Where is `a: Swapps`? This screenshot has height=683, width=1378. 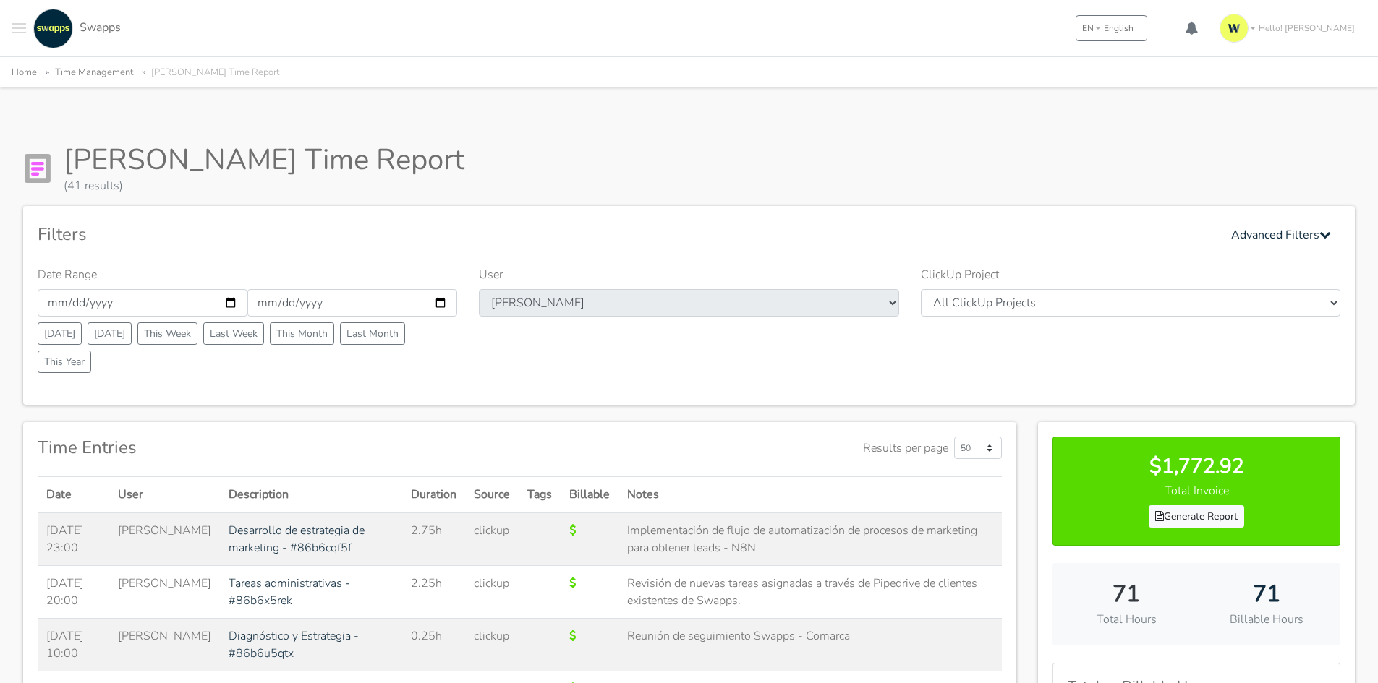
a: Swapps is located at coordinates (75, 28).